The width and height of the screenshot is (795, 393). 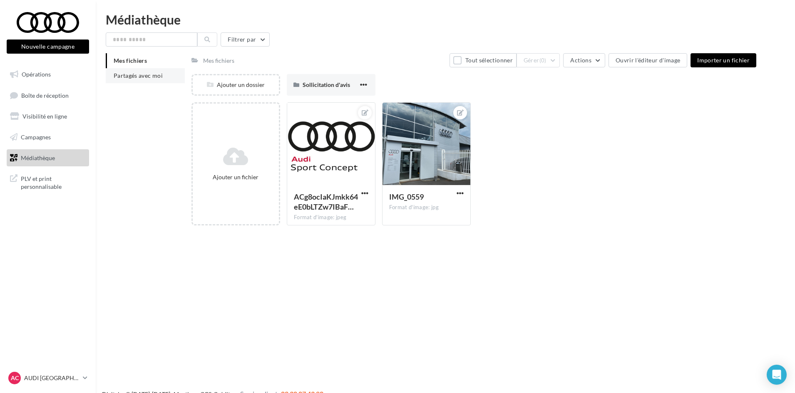 I want to click on span: Mes fichiers, so click(x=130, y=60).